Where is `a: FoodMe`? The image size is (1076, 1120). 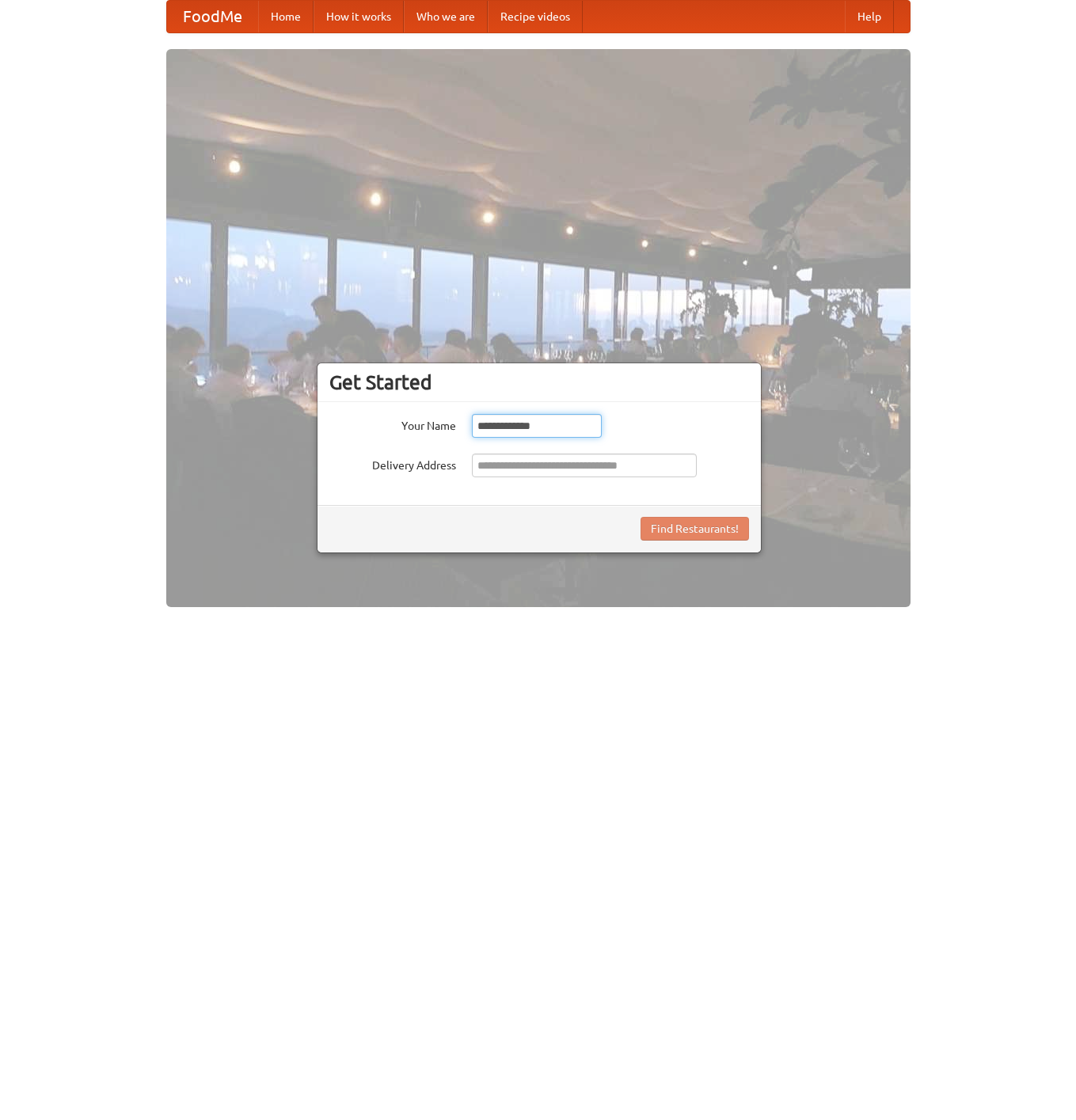
a: FoodMe is located at coordinates (212, 17).